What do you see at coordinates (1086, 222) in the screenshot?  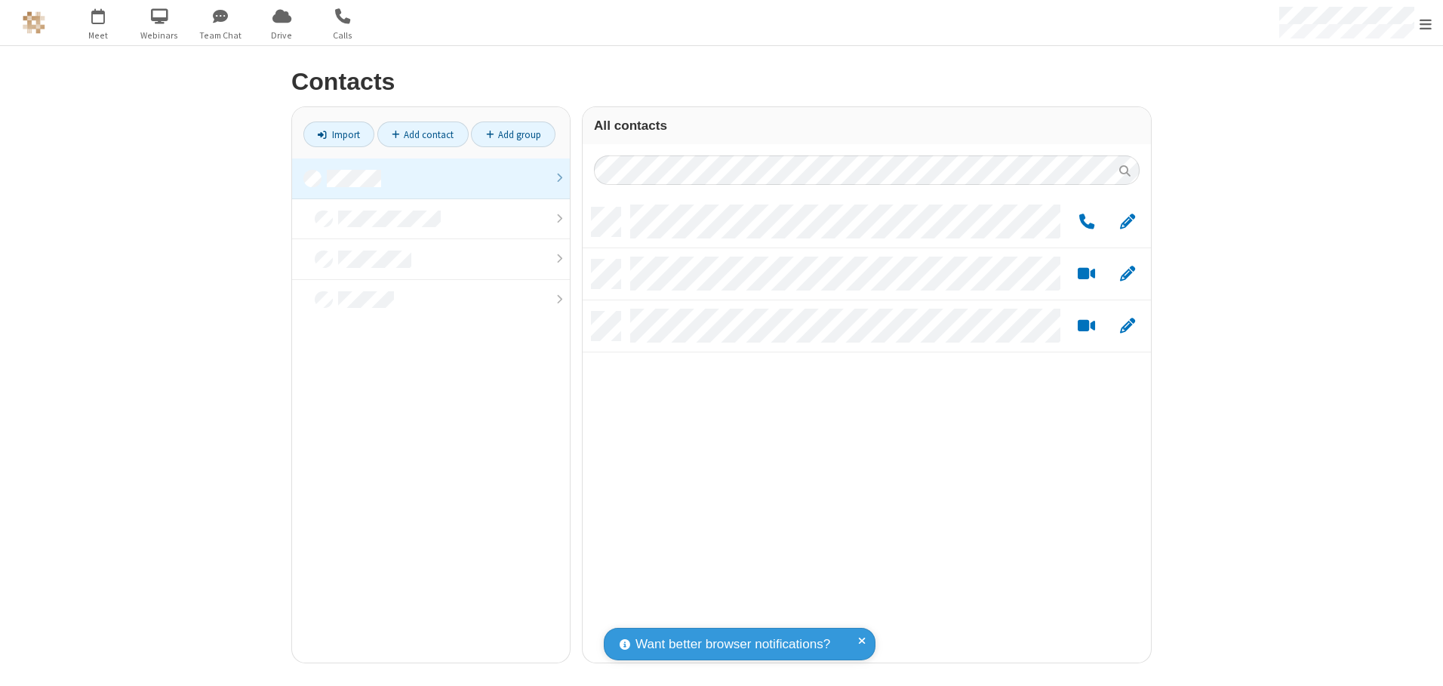 I see `button: Call by phone` at bounding box center [1086, 222].